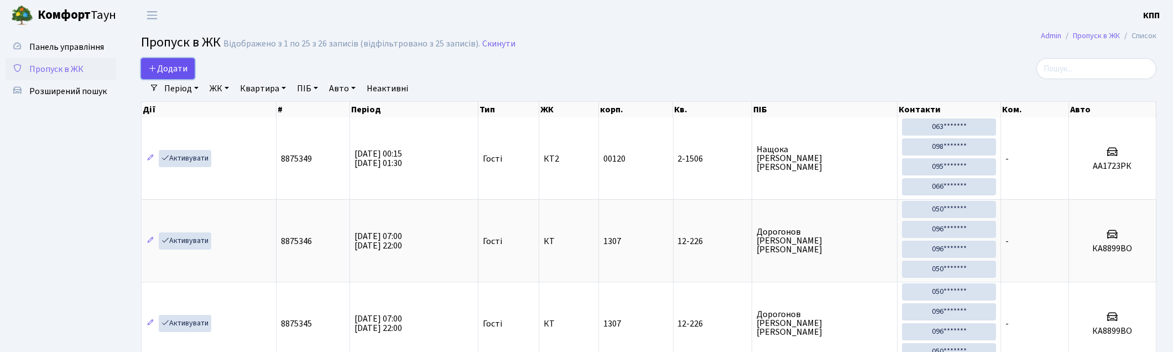 The height and width of the screenshot is (352, 1173). Describe the element at coordinates (1138, 36) in the screenshot. I see `li: Список` at that location.